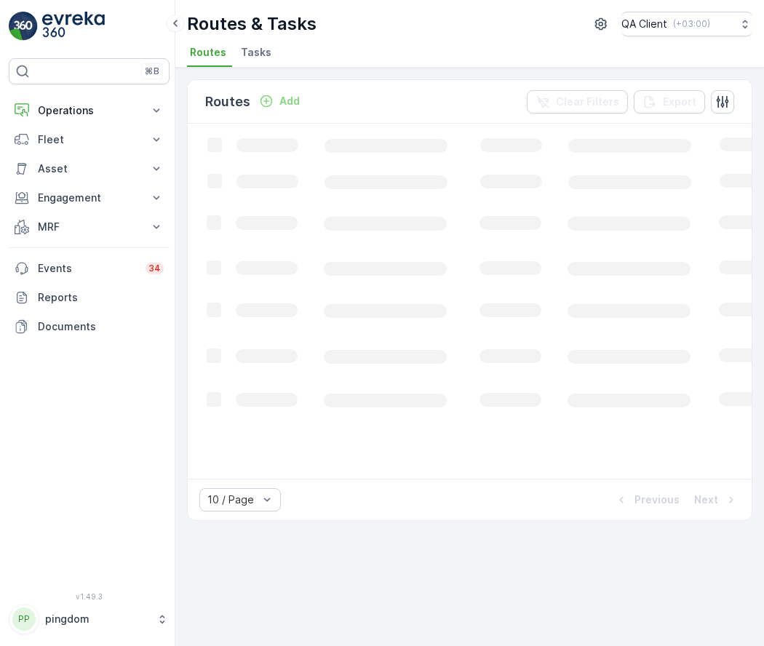 This screenshot has height=646, width=764. I want to click on p: Routes & Tasks, so click(252, 24).